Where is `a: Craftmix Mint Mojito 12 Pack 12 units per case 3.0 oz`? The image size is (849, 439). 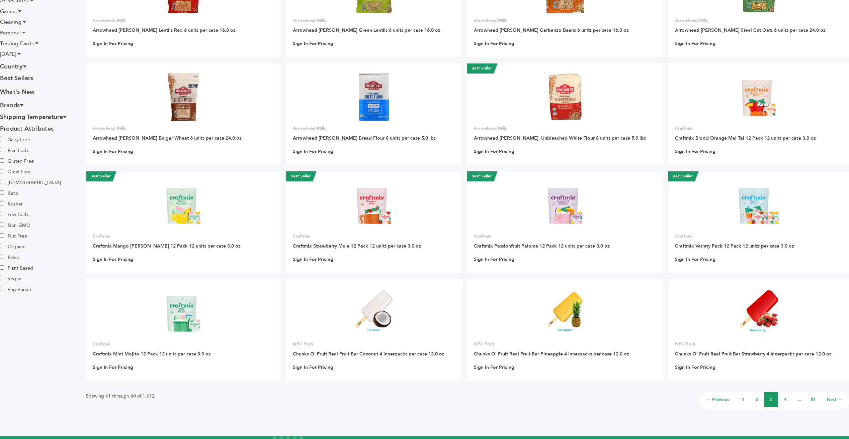 a: Craftmix Mint Mojito 12 Pack 12 units per case 3.0 oz is located at coordinates (152, 354).